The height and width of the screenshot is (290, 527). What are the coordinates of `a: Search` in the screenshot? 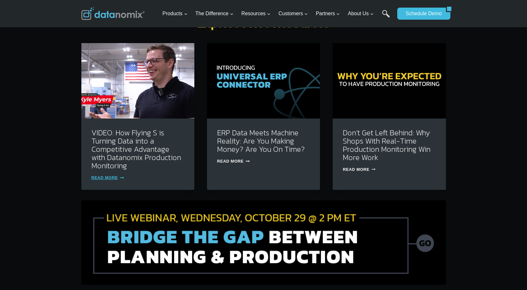 It's located at (386, 17).